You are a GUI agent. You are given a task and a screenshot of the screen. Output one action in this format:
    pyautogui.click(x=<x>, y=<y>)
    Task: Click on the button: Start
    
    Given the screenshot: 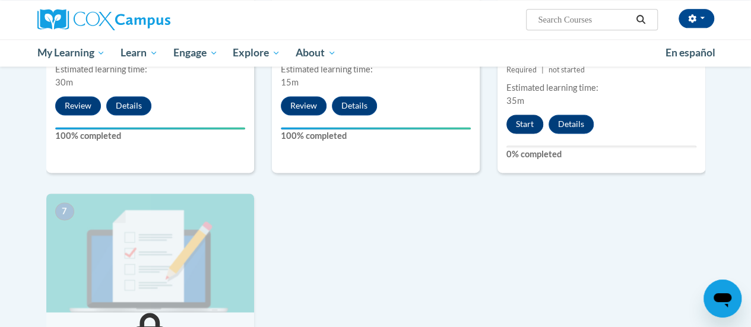 What is the action you would take?
    pyautogui.click(x=525, y=124)
    